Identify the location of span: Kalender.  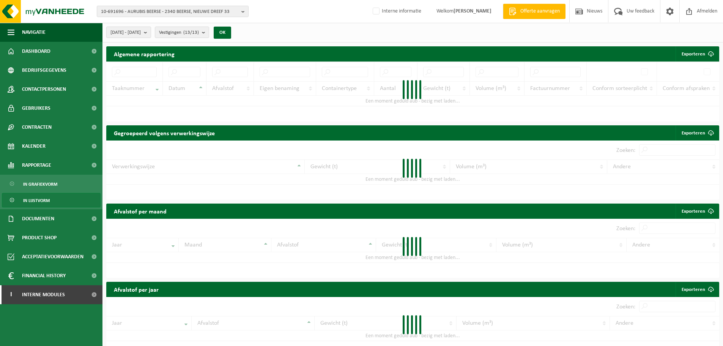
(34, 146).